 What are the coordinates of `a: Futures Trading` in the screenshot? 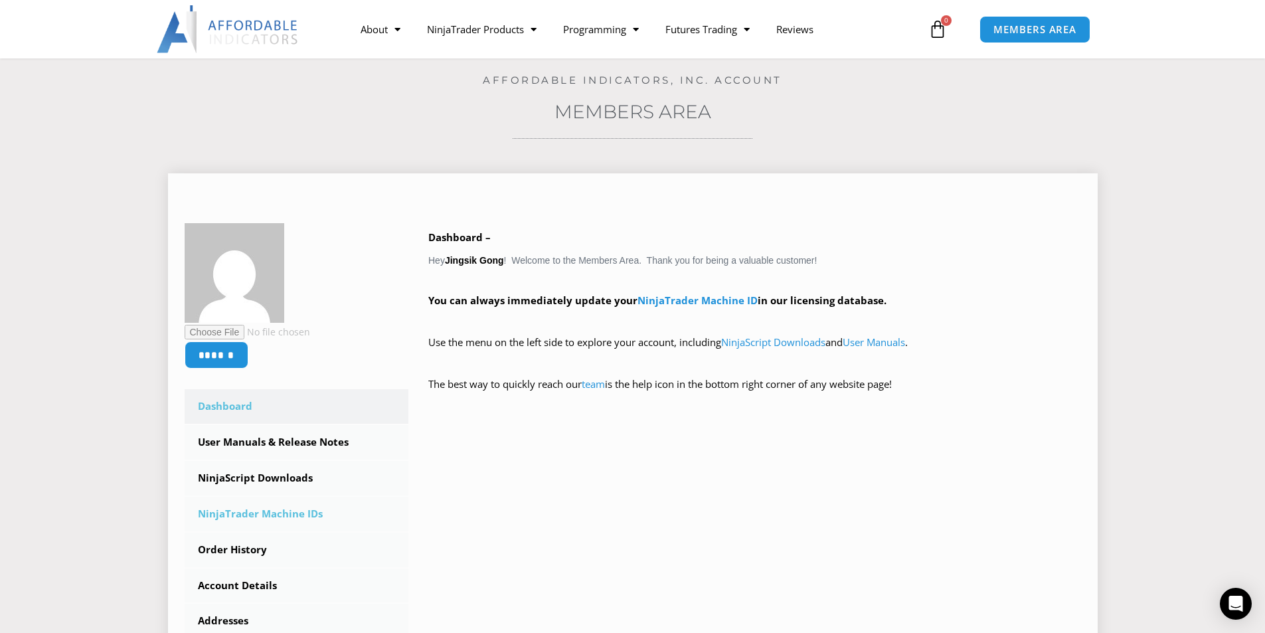 It's located at (707, 29).